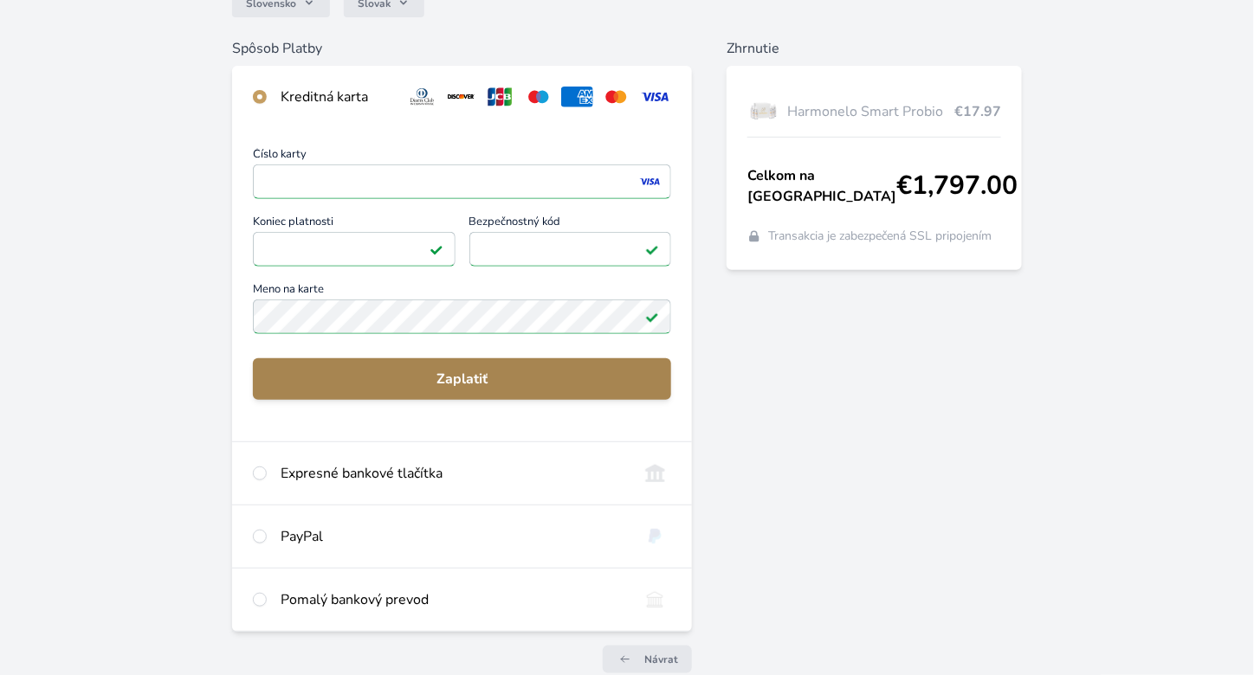 This screenshot has height=675, width=1254. Describe the element at coordinates (647, 660) in the screenshot. I see `a: Návrat` at that location.